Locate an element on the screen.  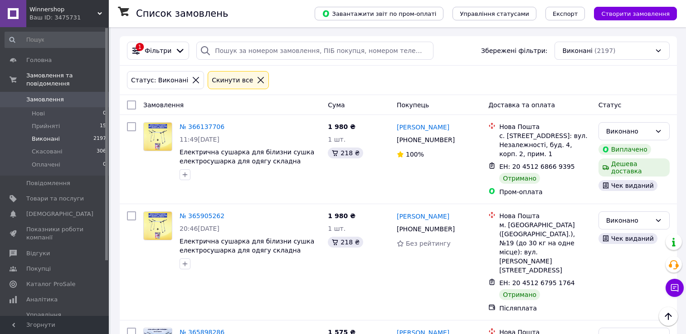
span: Відгуки is located at coordinates (38, 254).